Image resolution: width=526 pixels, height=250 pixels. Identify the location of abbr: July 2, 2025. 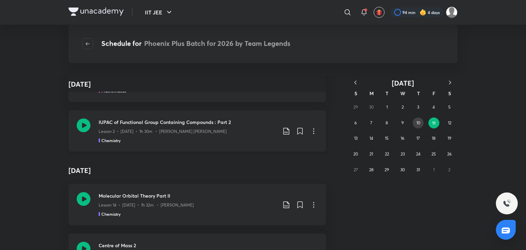
(403, 107).